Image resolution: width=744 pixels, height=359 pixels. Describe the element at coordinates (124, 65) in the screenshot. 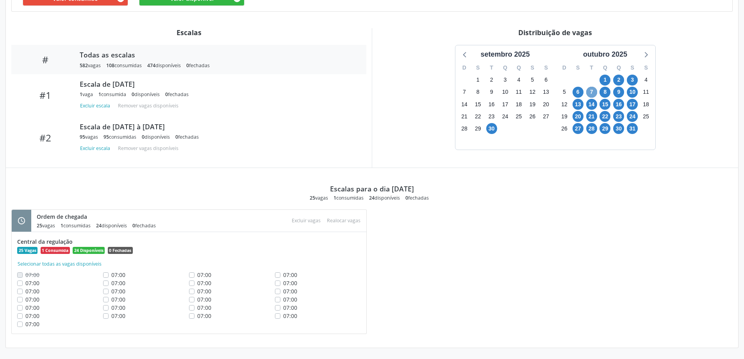

I see `div: consumidas` at that location.